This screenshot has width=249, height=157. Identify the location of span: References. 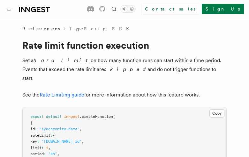
(41, 29).